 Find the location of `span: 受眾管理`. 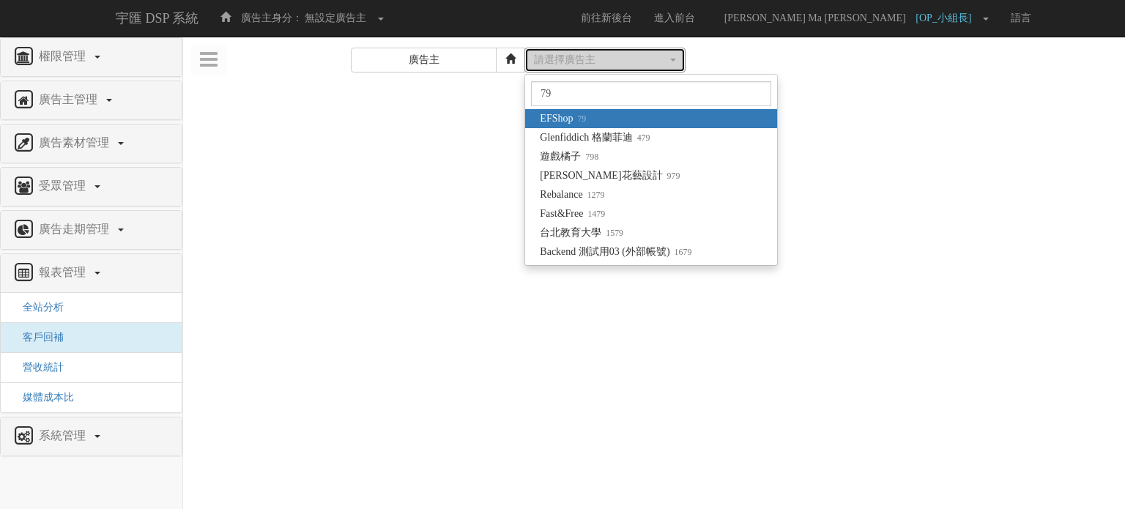

span: 受眾管理 is located at coordinates (64, 185).